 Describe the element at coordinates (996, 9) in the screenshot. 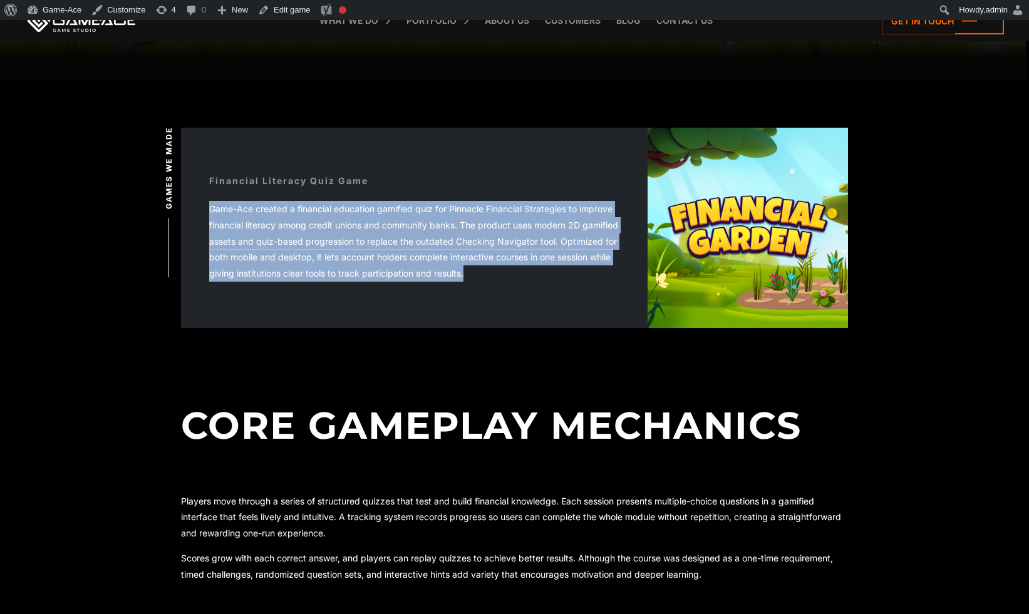

I see `span: admin` at that location.